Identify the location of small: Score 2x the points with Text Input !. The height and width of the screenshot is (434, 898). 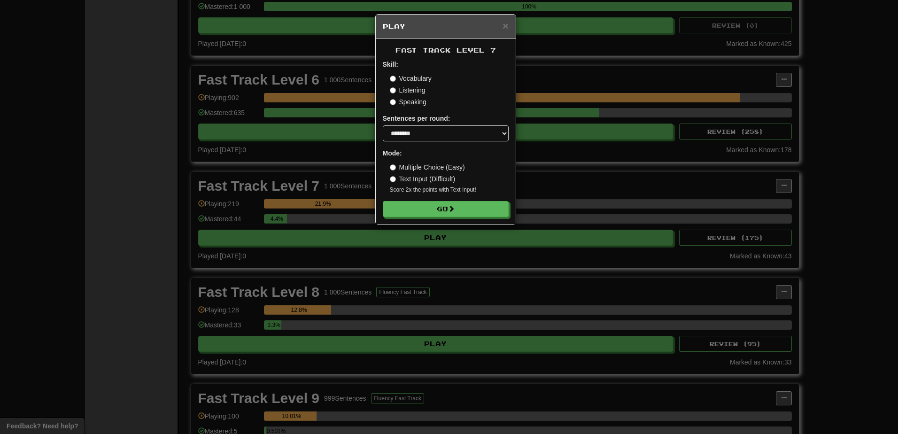
(449, 190).